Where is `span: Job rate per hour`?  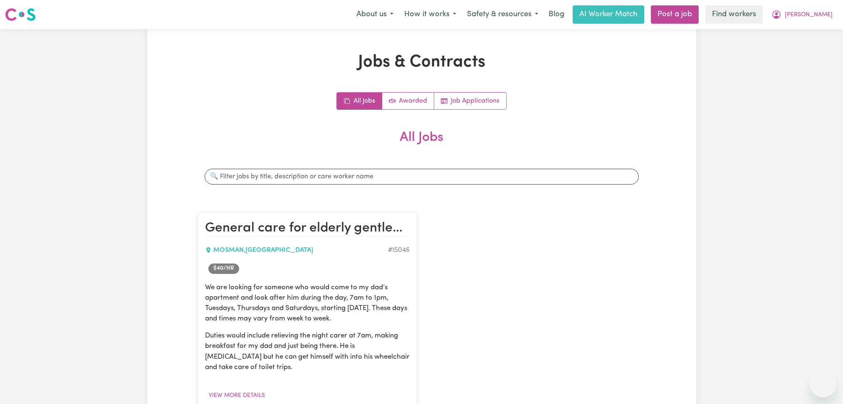
span: Job rate per hour is located at coordinates (224, 269).